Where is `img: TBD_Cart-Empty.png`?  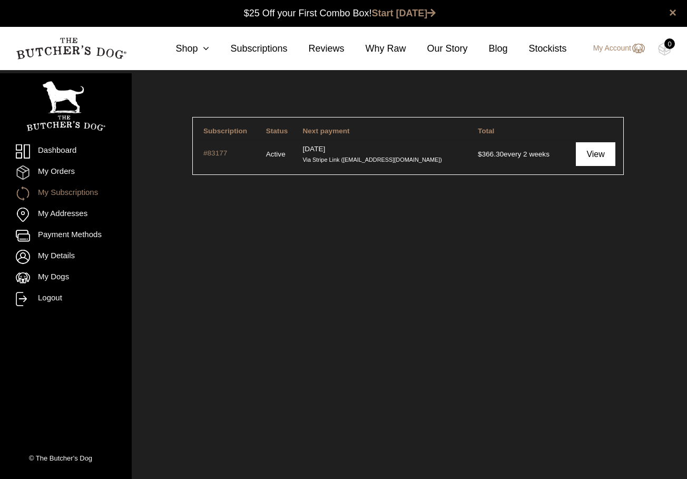 img: TBD_Cart-Empty.png is located at coordinates (664, 49).